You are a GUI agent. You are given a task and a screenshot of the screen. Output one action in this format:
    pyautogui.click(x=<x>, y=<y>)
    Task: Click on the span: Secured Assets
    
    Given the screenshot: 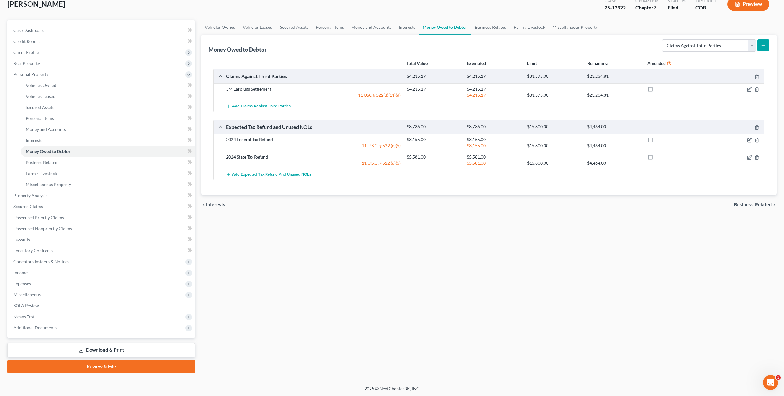 What is the action you would take?
    pyautogui.click(x=40, y=107)
    